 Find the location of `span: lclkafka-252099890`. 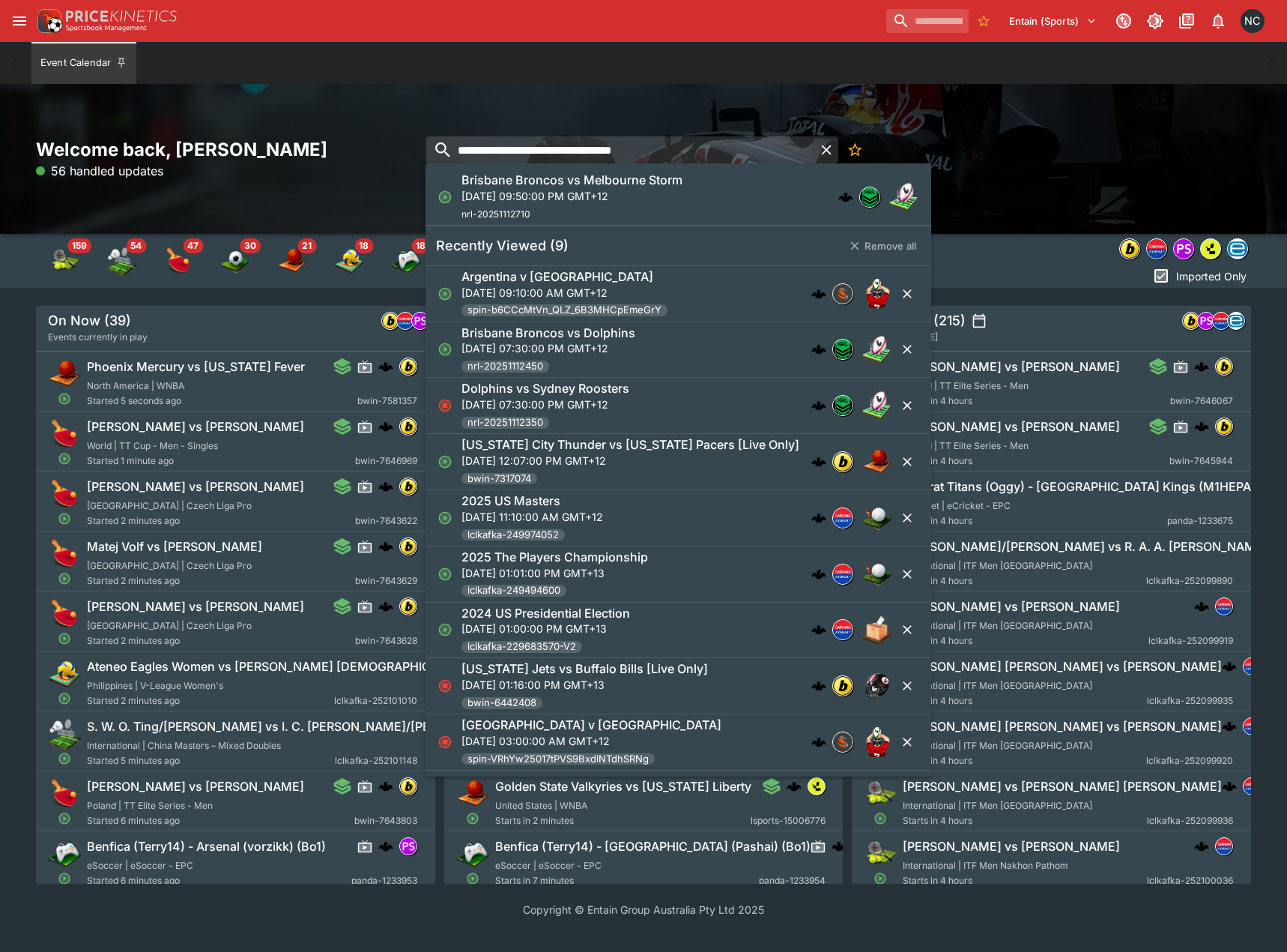

span: lclkafka-252099890 is located at coordinates (1190, 581).